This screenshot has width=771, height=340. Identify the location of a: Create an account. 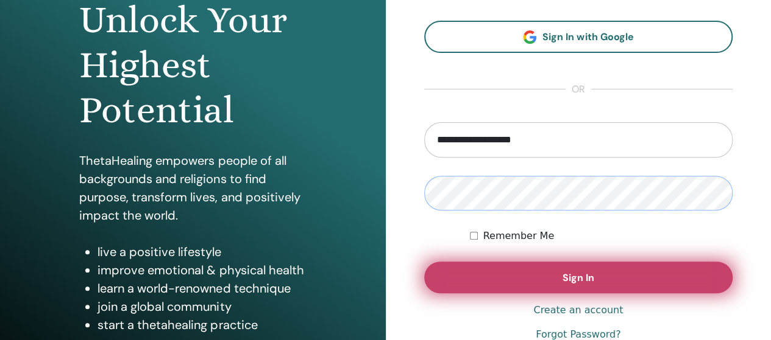
(577, 311).